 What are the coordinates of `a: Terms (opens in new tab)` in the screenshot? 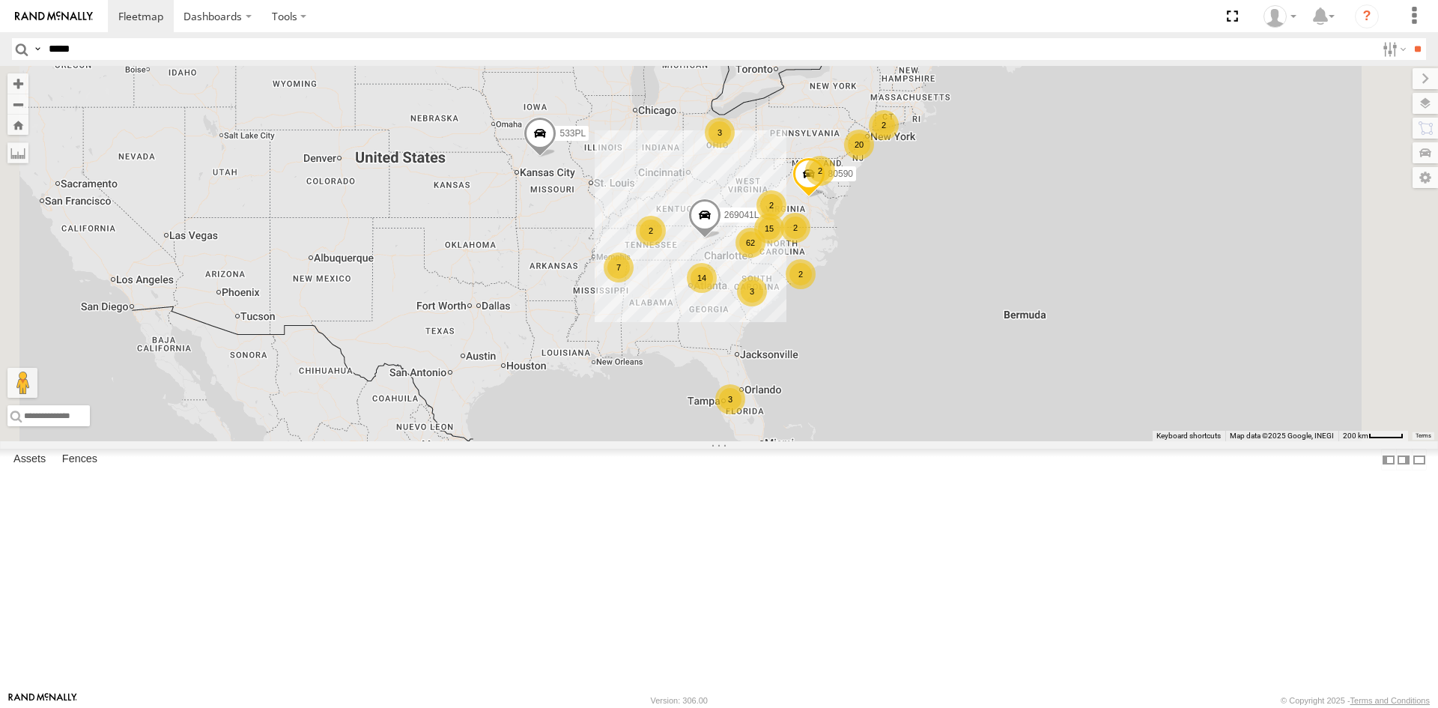 It's located at (1423, 436).